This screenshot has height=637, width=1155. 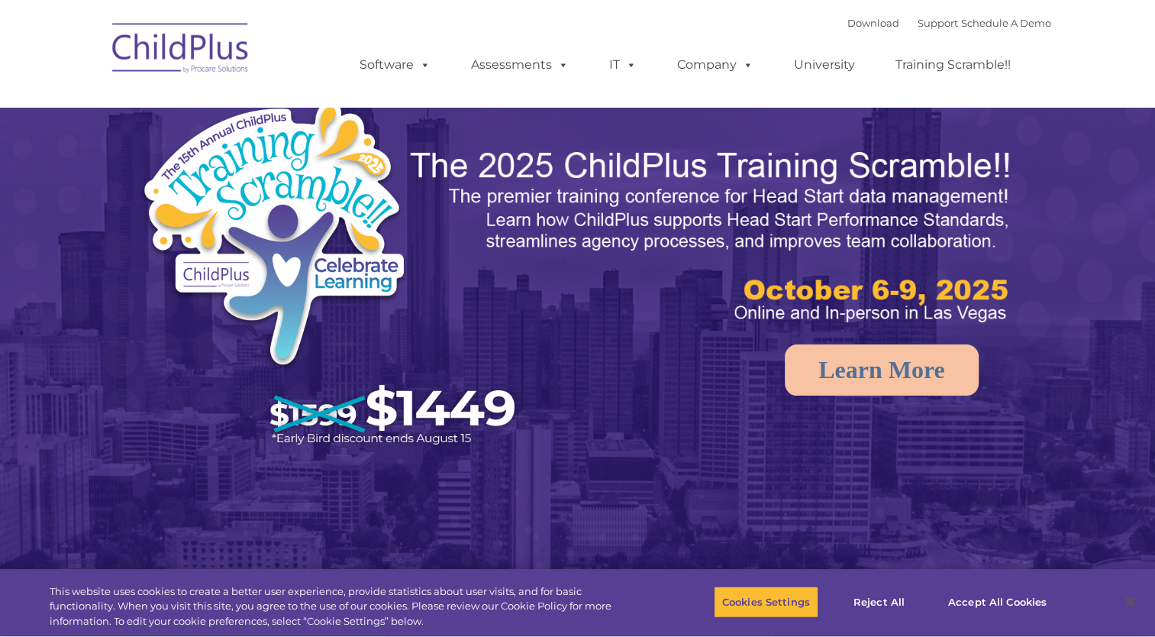 What do you see at coordinates (937, 23) in the screenshot?
I see `a: Support` at bounding box center [937, 23].